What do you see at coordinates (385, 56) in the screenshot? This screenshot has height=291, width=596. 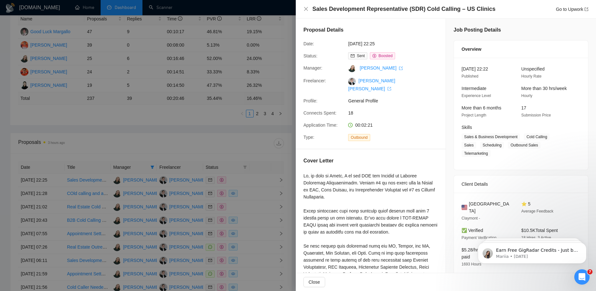 I see `span: Boosted` at bounding box center [385, 56].